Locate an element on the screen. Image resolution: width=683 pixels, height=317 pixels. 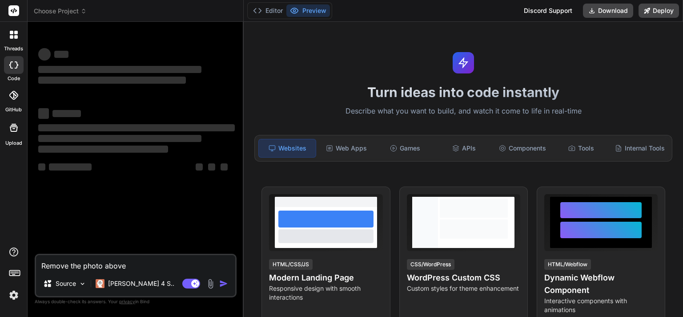
h4: Dynamic Webflow Component is located at coordinates (601, 284).